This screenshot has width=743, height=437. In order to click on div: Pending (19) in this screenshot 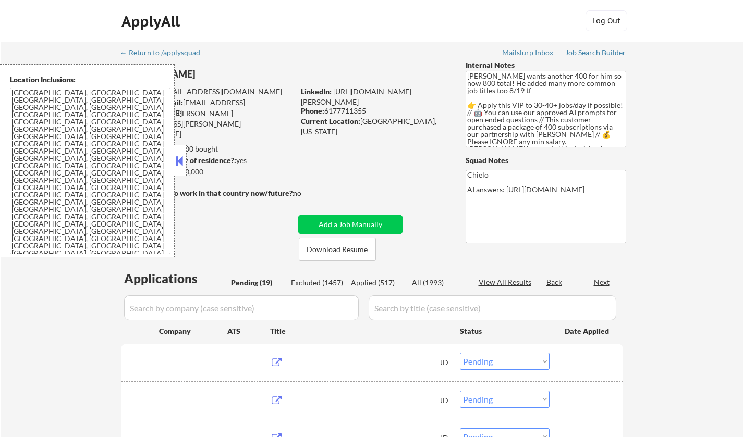, I will do `click(257, 283)`.